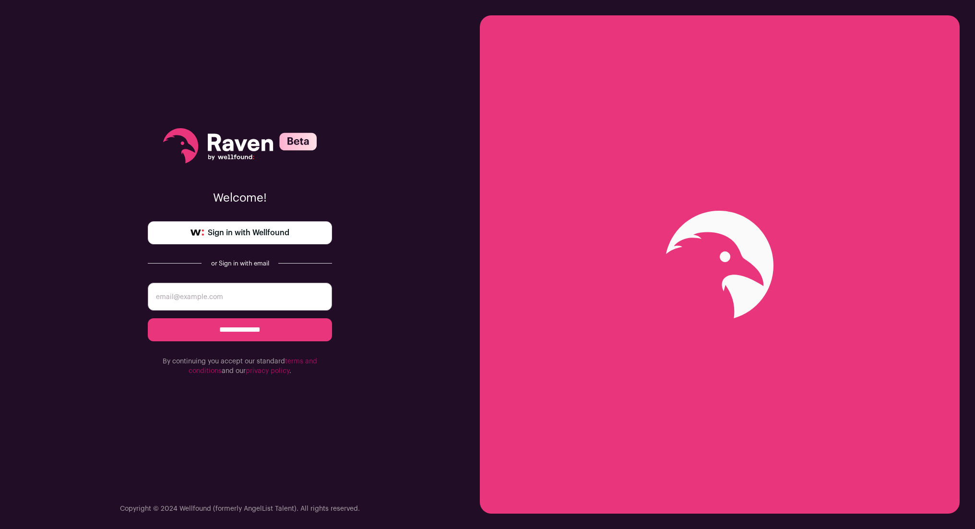 This screenshot has height=529, width=975. I want to click on a: Sign in with Wellfound, so click(240, 233).